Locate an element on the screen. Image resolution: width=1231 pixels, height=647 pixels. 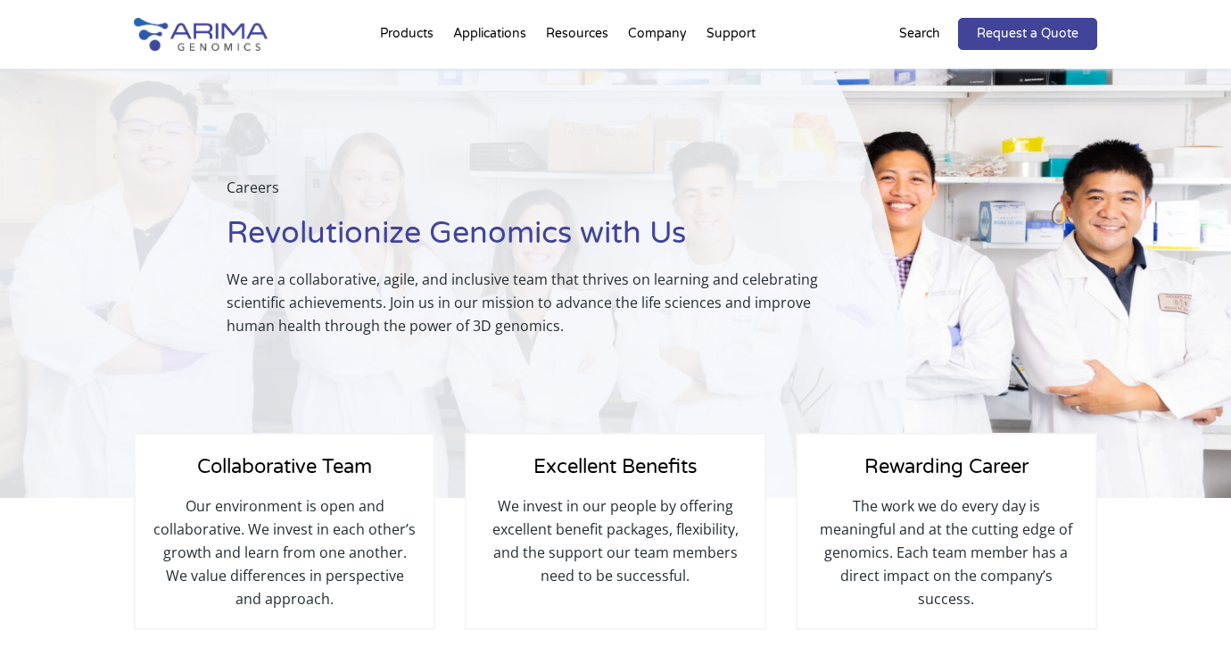
a: Request a Quote is located at coordinates (1028, 34).